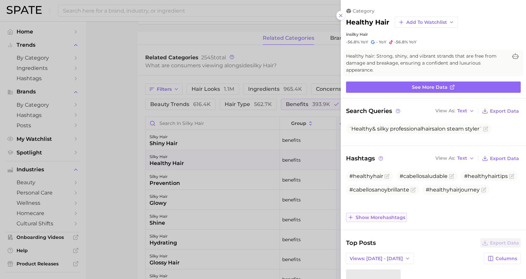 This screenshot has width=526, height=279. I want to click on span: & silky professional salon steam styler, so click(416, 128).